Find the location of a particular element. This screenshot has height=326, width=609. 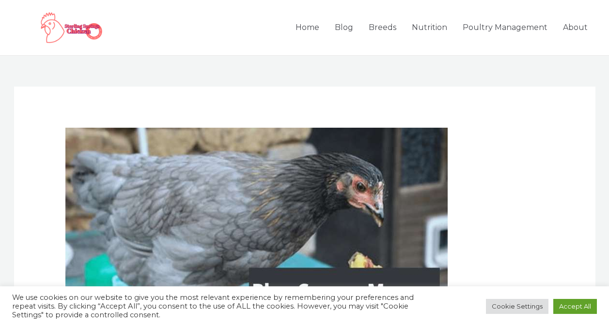

a: Poultry Management is located at coordinates (504, 28).